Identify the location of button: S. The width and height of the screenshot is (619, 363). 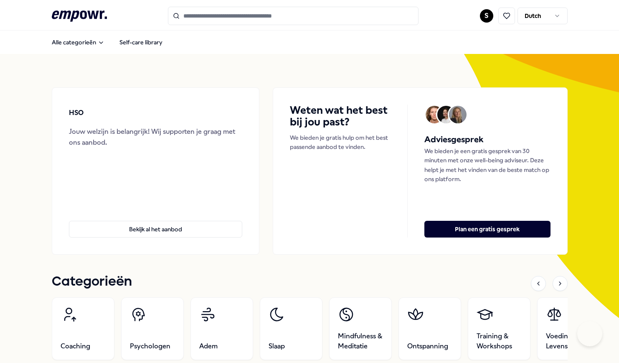
(487, 16).